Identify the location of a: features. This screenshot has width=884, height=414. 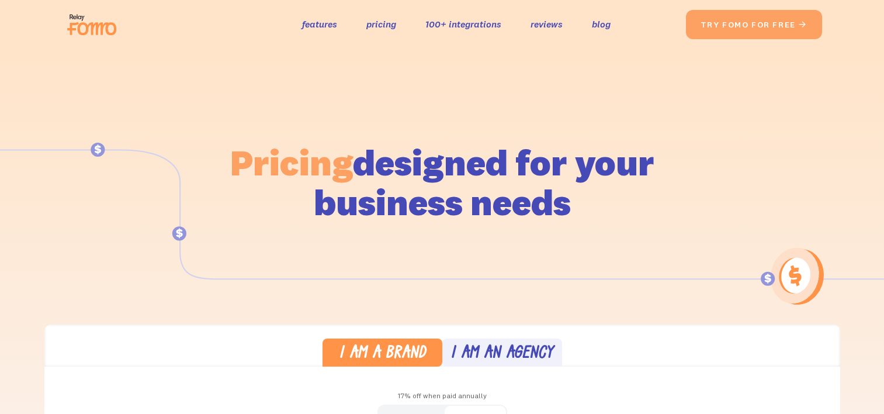
(320, 24).